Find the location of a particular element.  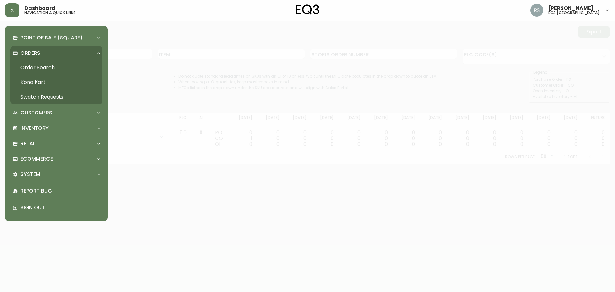

p: Report Bug is located at coordinates (60, 191).